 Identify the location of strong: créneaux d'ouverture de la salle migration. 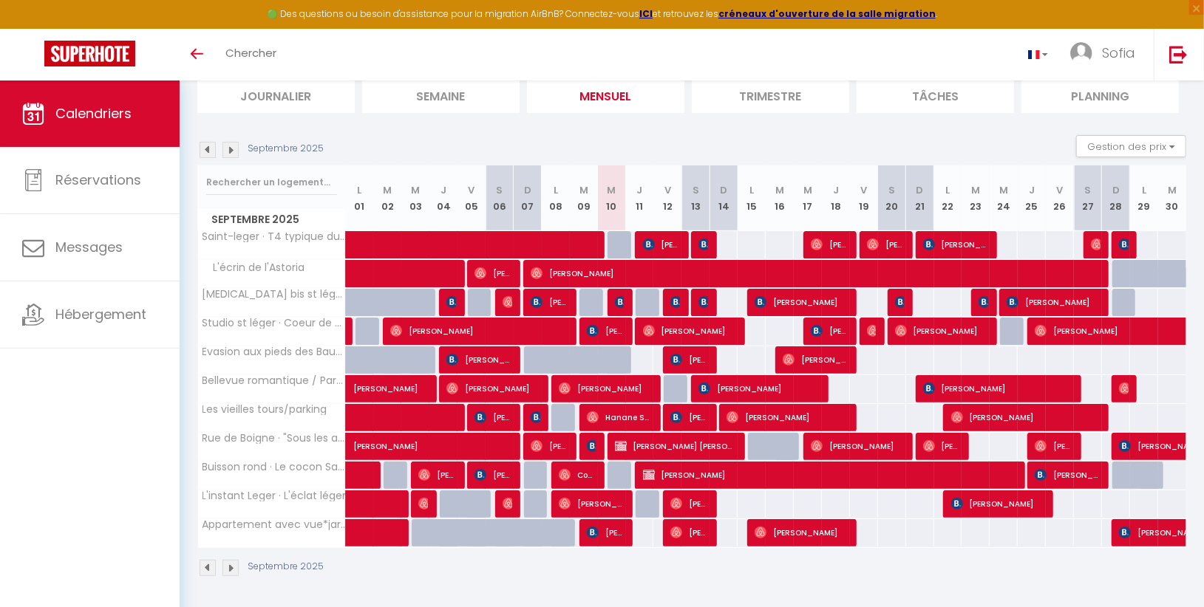
(827, 13).